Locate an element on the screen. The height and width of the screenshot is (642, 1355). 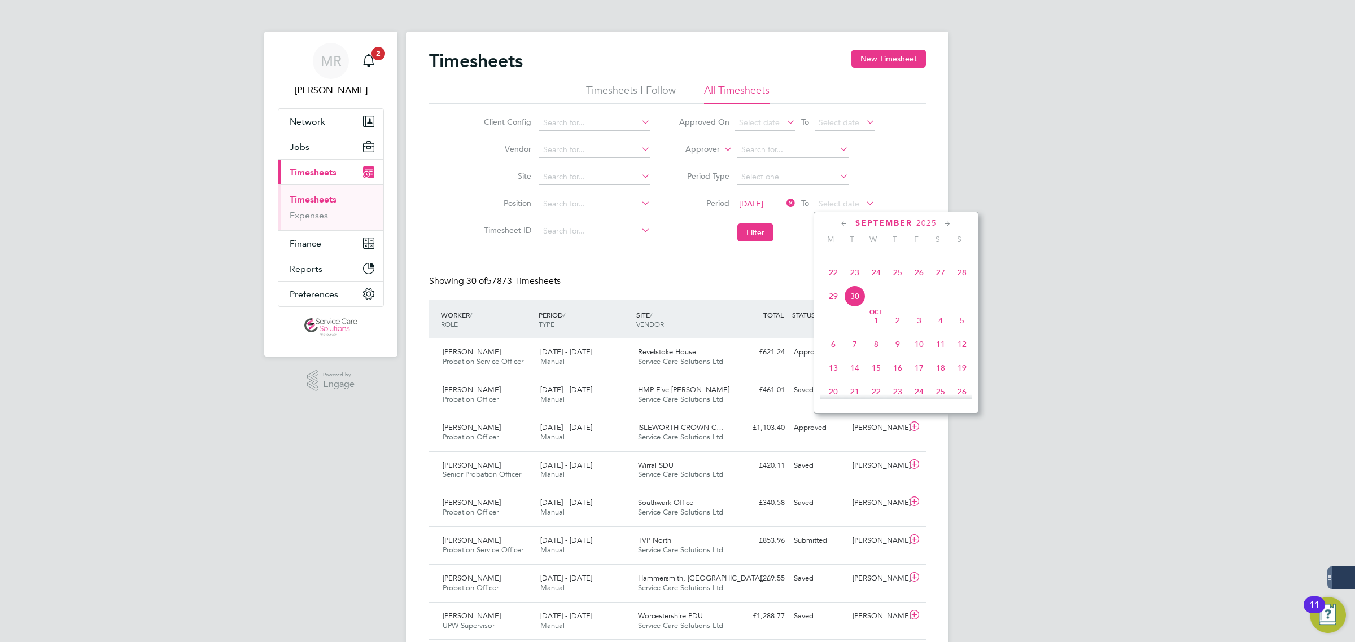
span: 4 is located at coordinates (940, 321).